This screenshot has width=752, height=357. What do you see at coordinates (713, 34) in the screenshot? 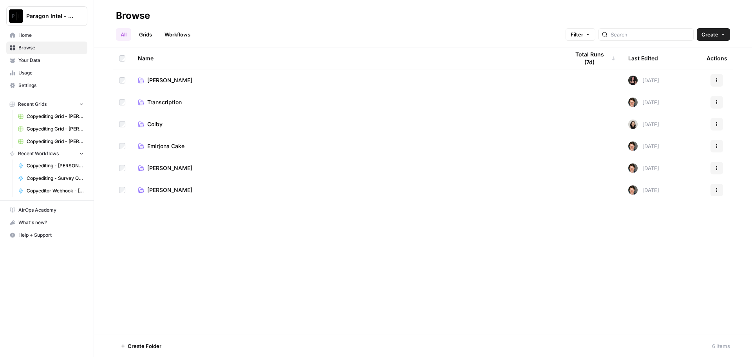
I see `button: Create` at bounding box center [713, 34].